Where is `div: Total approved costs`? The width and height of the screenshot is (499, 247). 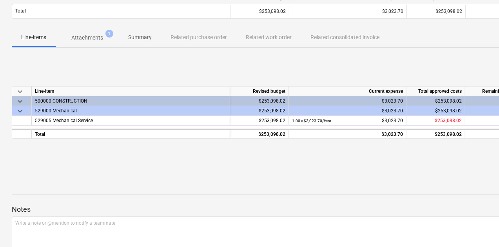 div: Total approved costs is located at coordinates (436, 91).